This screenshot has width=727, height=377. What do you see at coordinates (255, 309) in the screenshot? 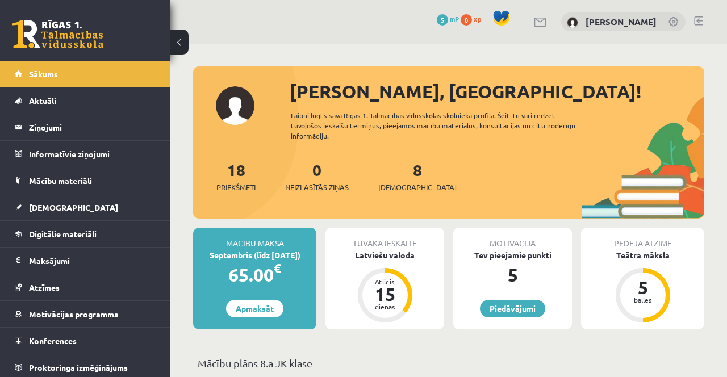
I see `a: Apmaksāt` at bounding box center [255, 309].